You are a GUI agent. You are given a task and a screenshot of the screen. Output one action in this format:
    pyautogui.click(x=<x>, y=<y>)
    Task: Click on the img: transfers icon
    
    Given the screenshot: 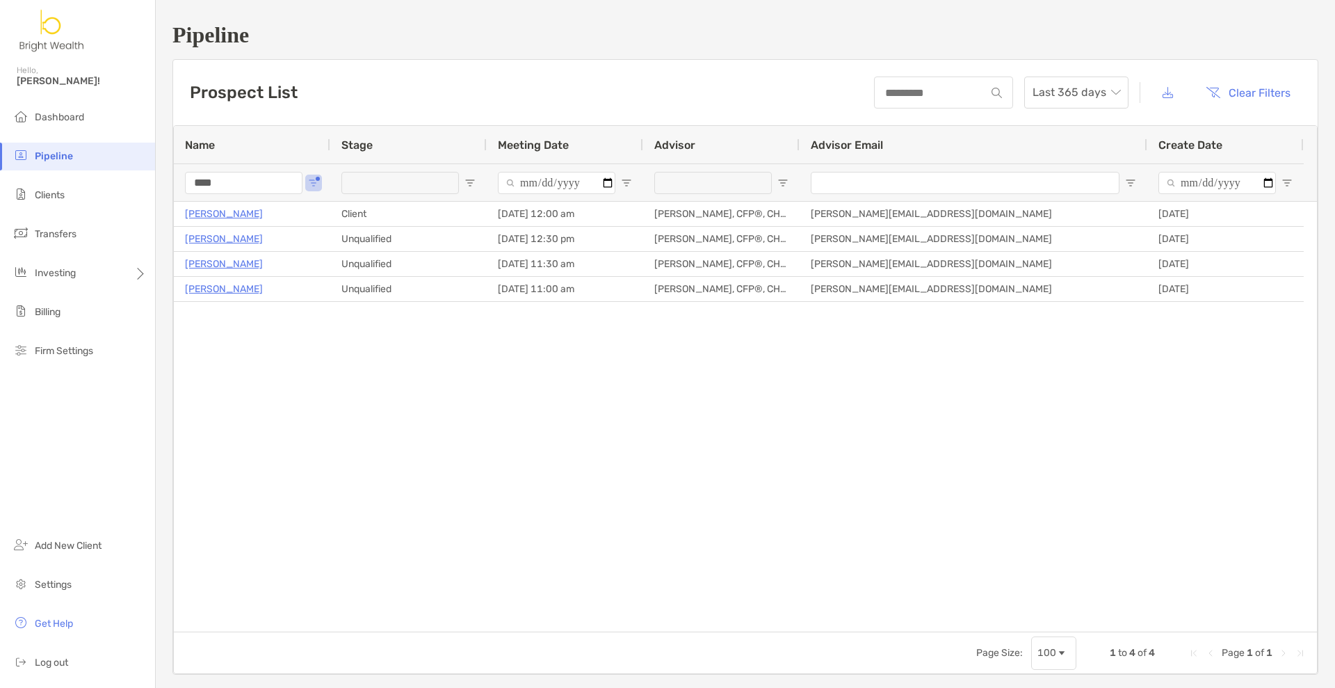 What is the action you would take?
    pyautogui.click(x=21, y=233)
    